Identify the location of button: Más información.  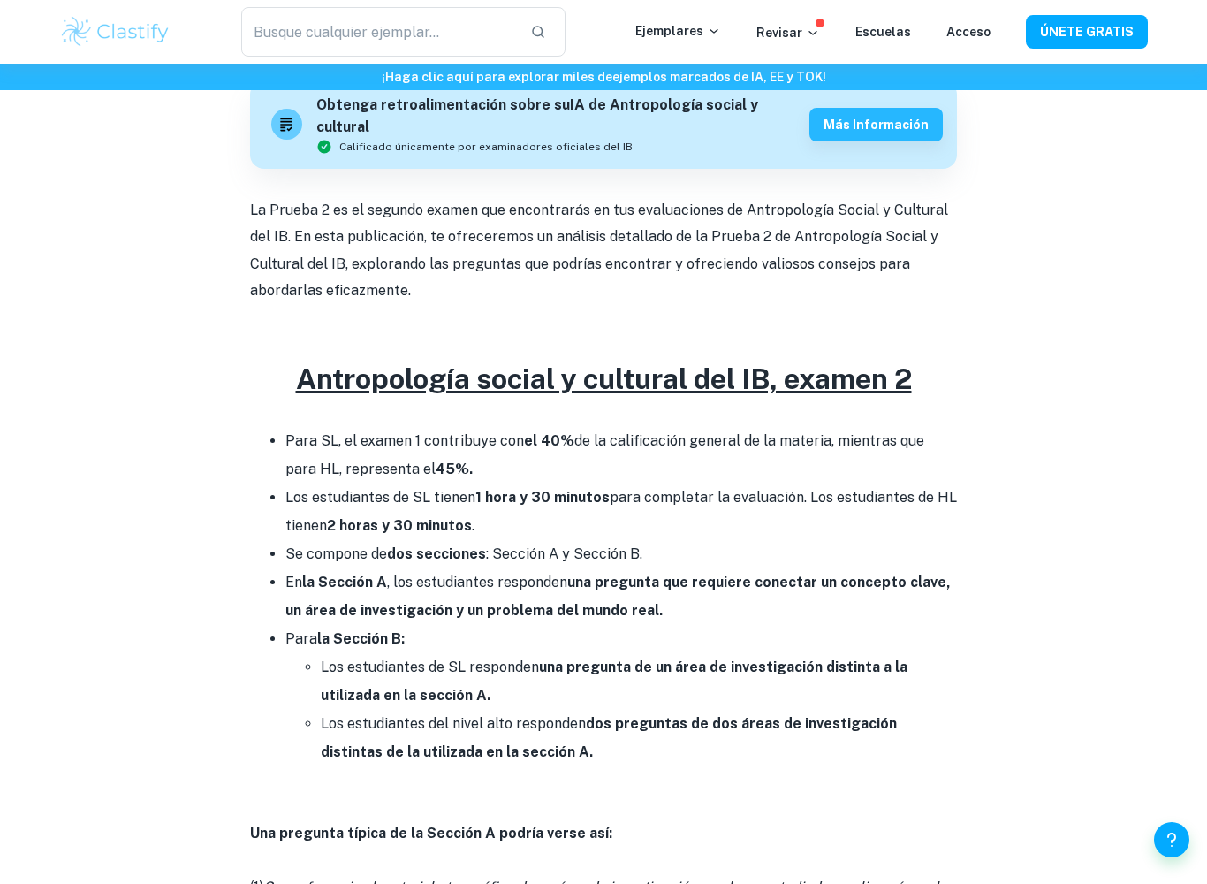
(876, 124).